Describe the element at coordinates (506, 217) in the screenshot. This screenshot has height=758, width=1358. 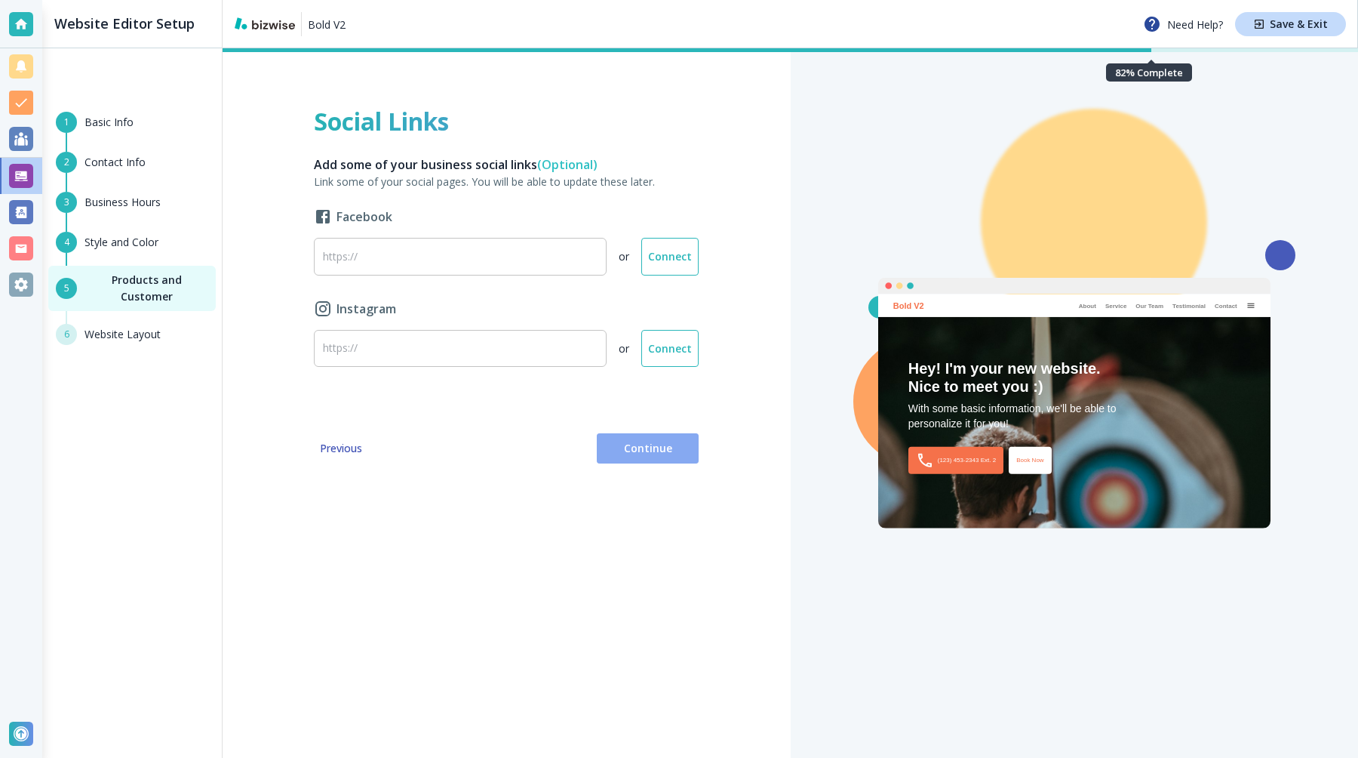
I see `h6: Facebook` at that location.